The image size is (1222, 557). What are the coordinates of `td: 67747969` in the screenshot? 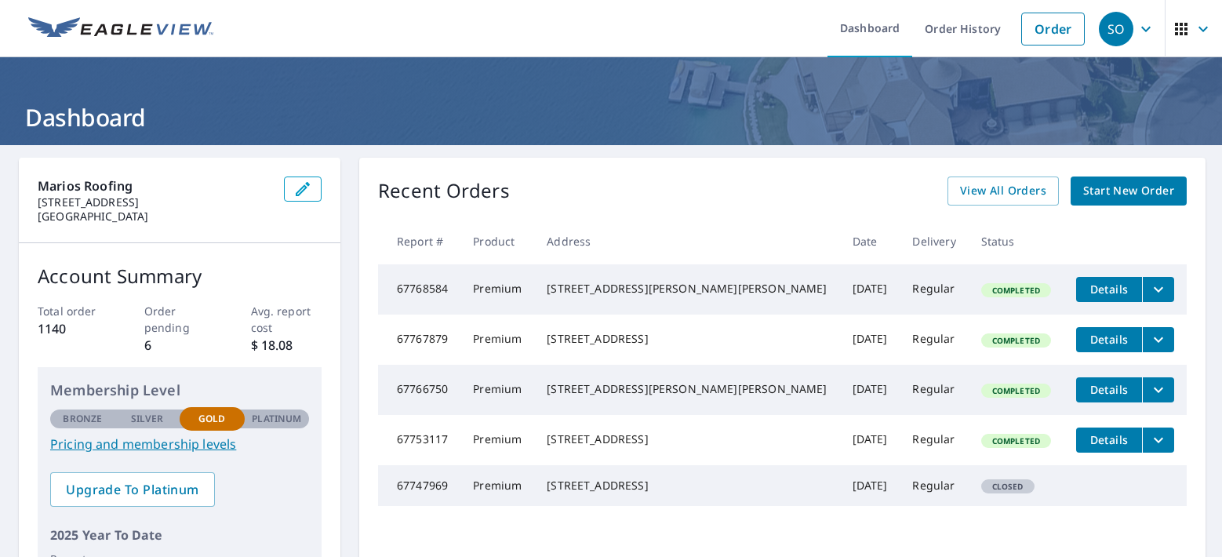 It's located at (419, 486).